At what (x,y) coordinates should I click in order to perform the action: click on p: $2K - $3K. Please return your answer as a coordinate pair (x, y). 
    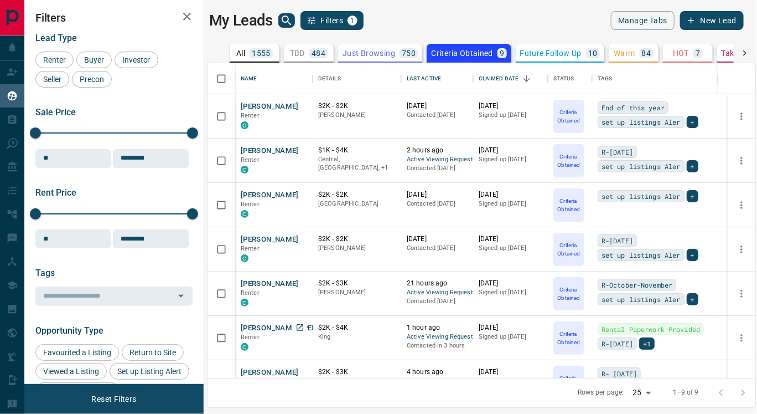
    Looking at the image, I should click on (357, 283).